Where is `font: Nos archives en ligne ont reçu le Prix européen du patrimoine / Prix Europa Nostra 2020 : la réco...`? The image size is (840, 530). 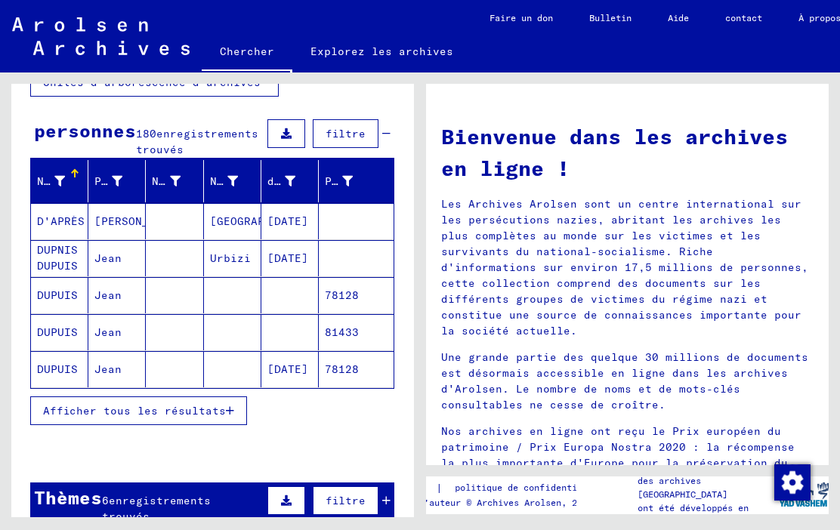 font: Nos archives en ligne ont reçu le Prix européen du patrimoine / Prix Europa Nostra 2020 : la réco... is located at coordinates (618, 455).